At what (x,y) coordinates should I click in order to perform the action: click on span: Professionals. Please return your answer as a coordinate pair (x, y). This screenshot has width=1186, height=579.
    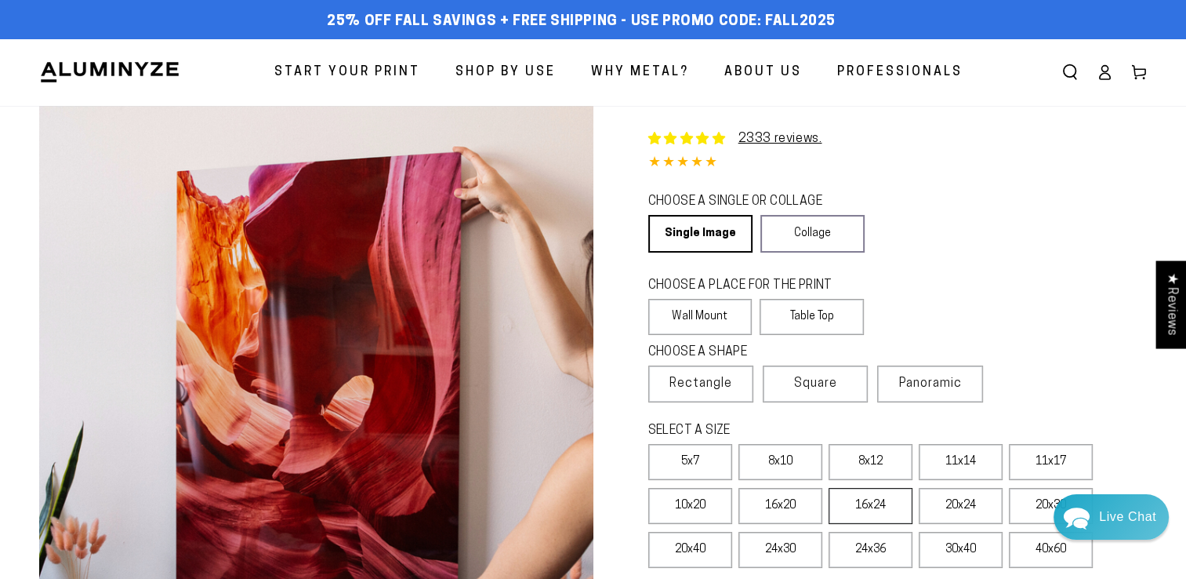
    Looking at the image, I should click on (900, 72).